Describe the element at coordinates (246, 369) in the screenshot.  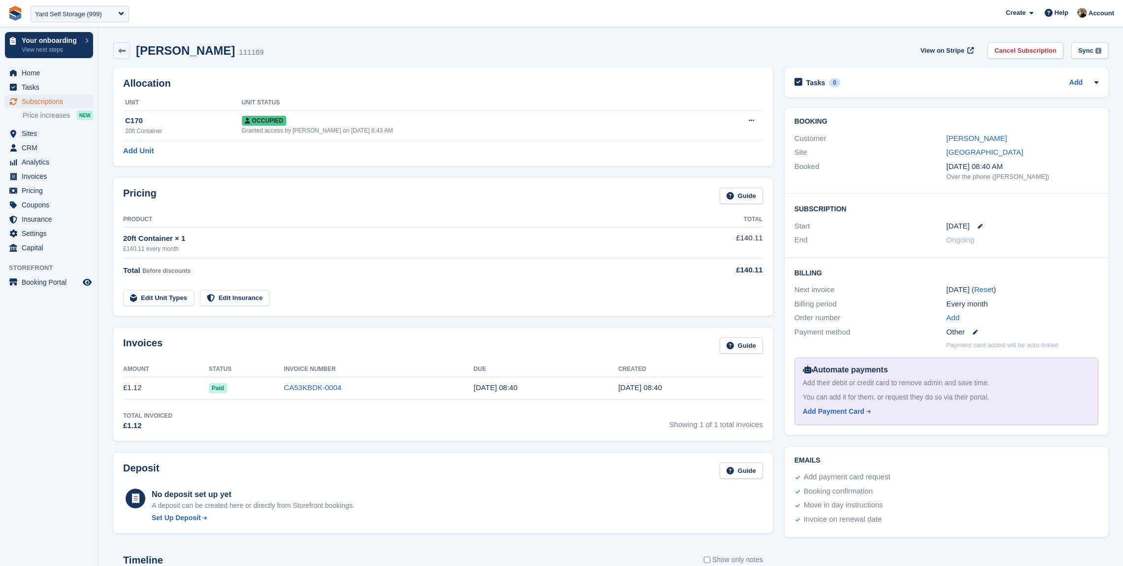
I see `th: Status` at that location.